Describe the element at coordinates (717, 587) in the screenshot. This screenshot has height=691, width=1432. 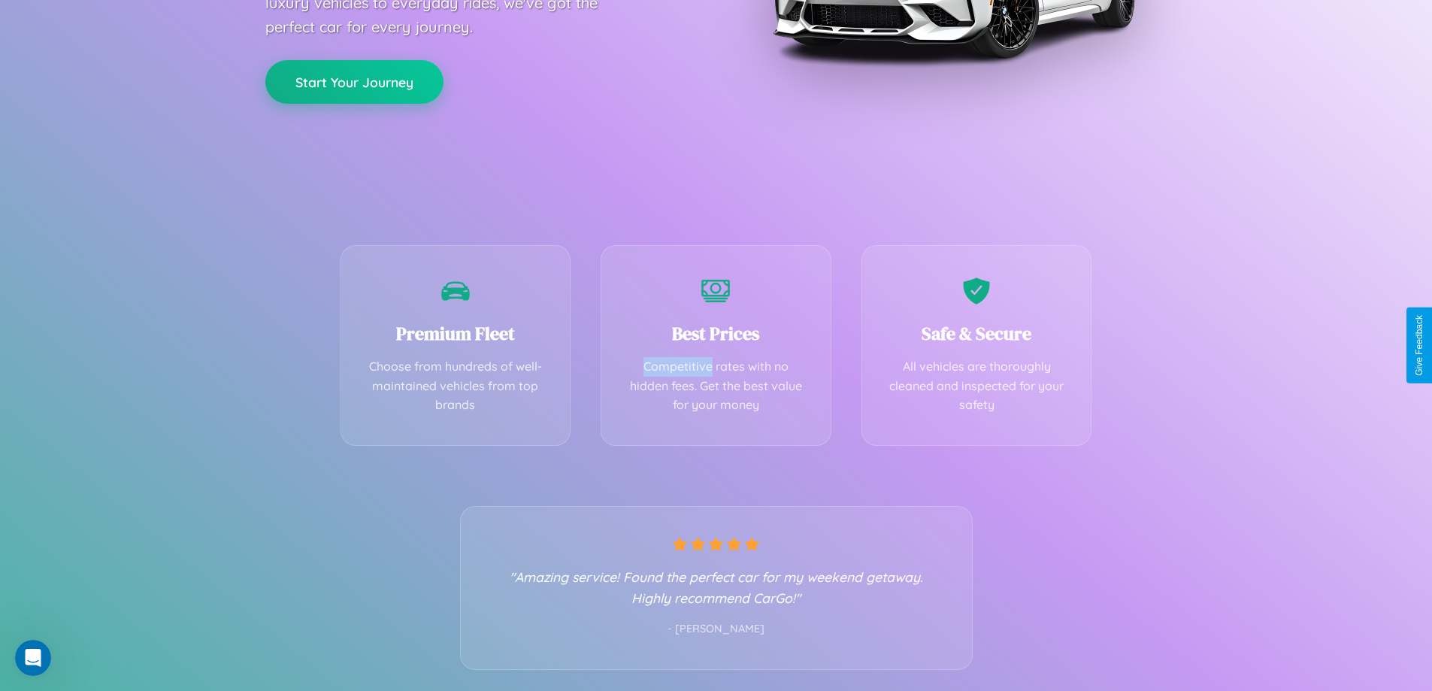
I see `p: "Amazing service! Found the perfect car for my weekend getaway. Highly recommend CarGo!"` at that location.